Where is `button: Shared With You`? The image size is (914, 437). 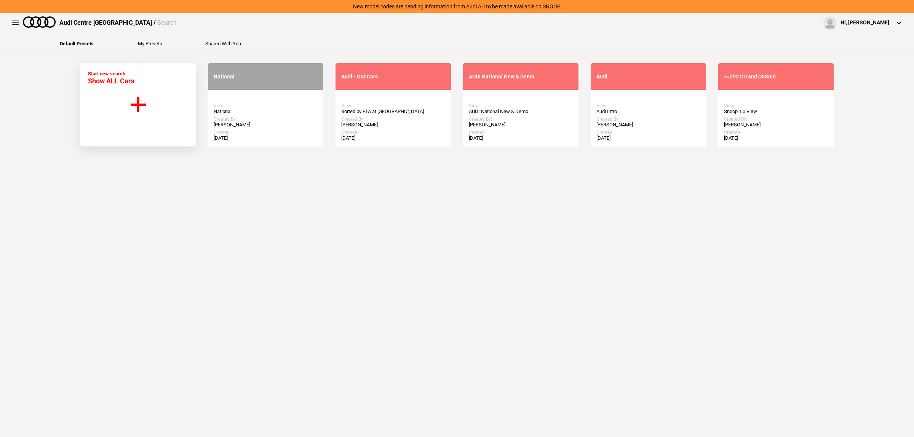 button: Shared With You is located at coordinates (223, 43).